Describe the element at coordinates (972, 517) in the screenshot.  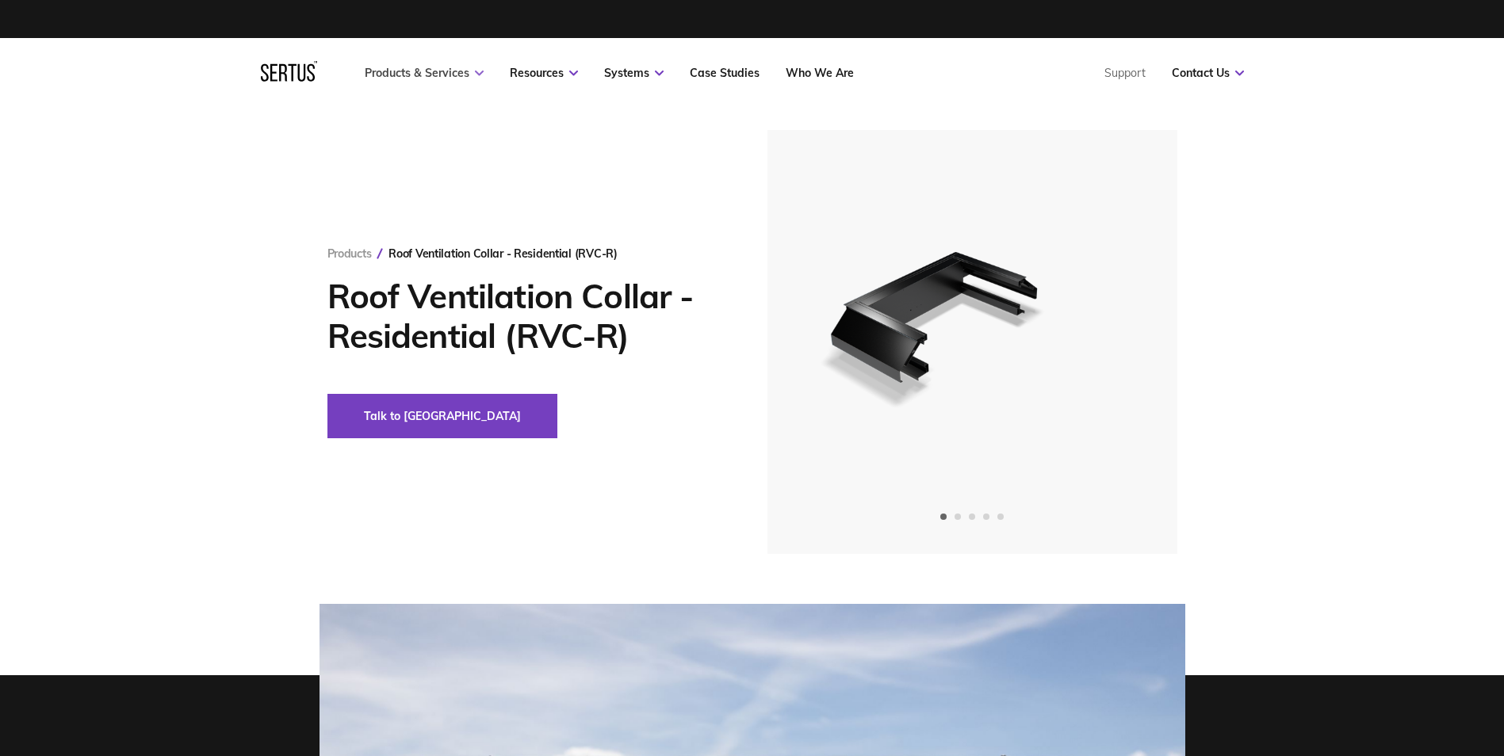
I see `span: Go to slide 3` at that location.